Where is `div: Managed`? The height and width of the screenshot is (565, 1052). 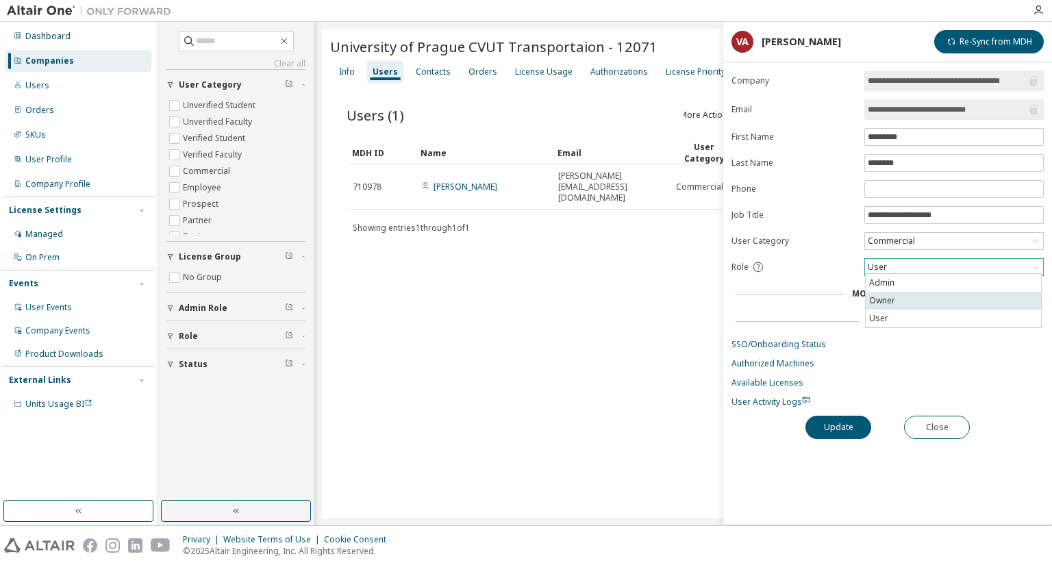 div: Managed is located at coordinates (44, 234).